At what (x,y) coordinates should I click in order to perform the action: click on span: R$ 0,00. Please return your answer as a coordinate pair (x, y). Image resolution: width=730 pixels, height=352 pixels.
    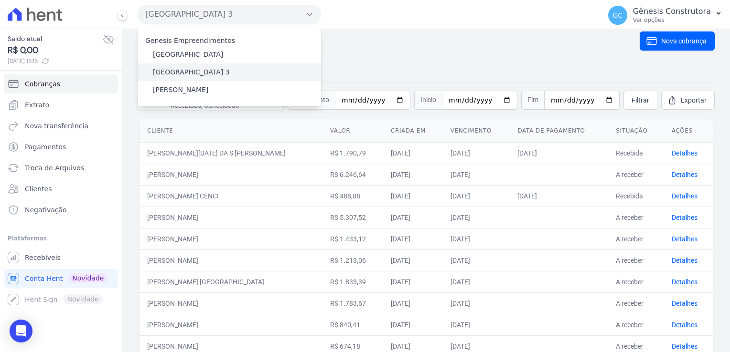
    Looking at the image, I should click on (55, 50).